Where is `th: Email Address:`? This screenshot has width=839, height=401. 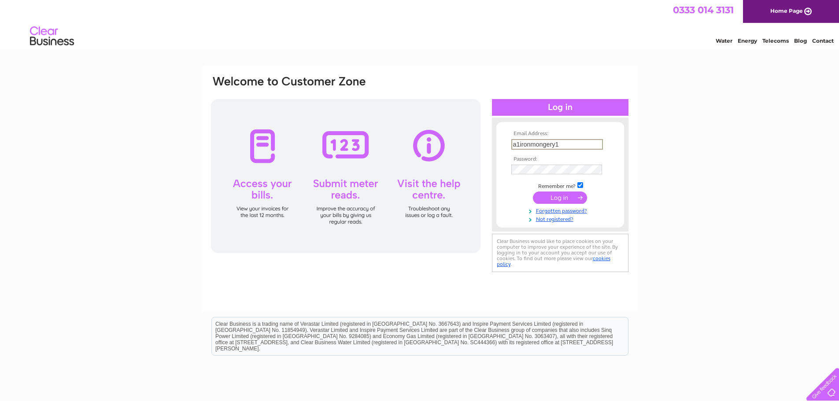 th: Email Address: is located at coordinates (560, 134).